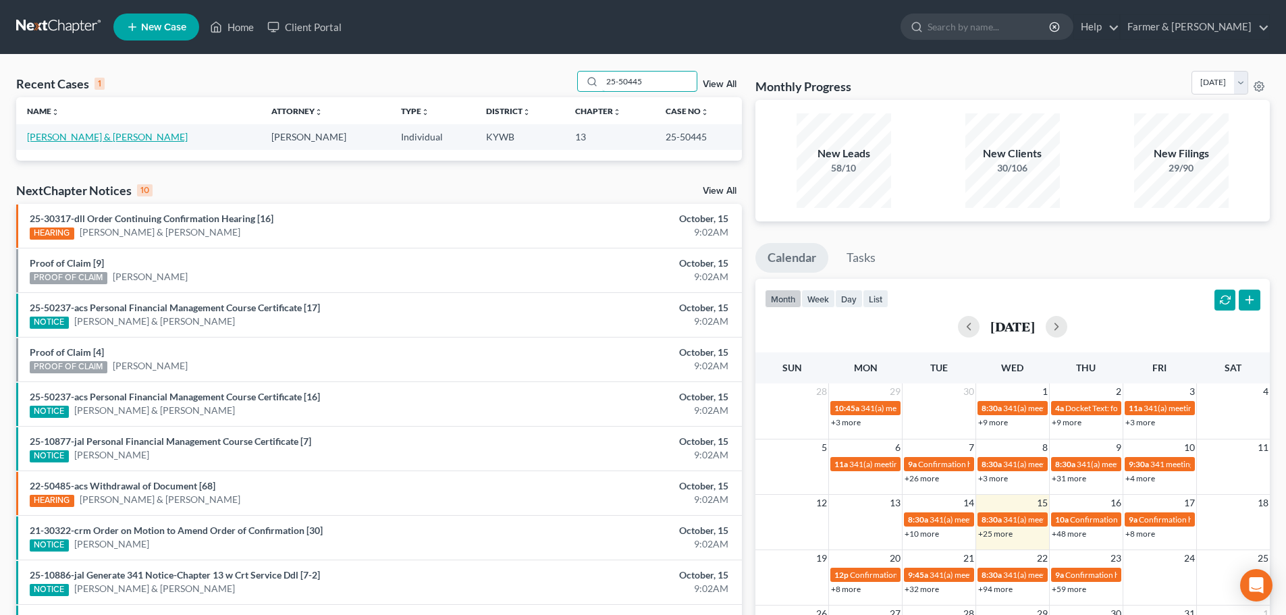  What do you see at coordinates (698, 136) in the screenshot?
I see `td: 25-50445` at bounding box center [698, 136].